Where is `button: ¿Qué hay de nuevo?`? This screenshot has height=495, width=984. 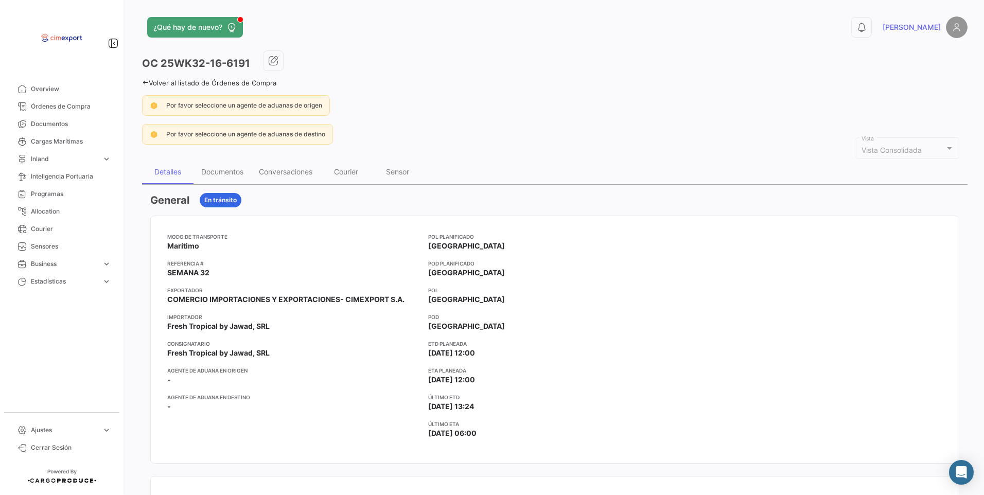
button: ¿Qué hay de nuevo? is located at coordinates (195, 27).